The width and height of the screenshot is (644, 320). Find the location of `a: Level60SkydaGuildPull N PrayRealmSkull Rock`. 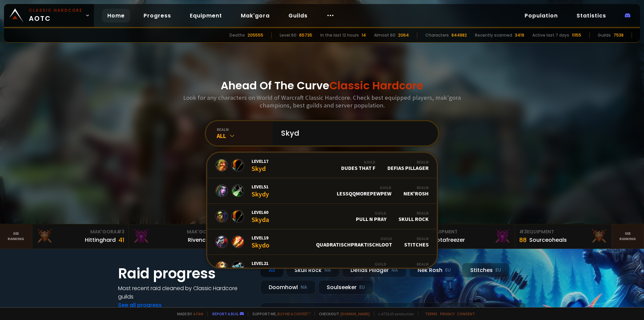

a: Level60SkydaGuildPull N PrayRealmSkull Rock is located at coordinates (322, 216).